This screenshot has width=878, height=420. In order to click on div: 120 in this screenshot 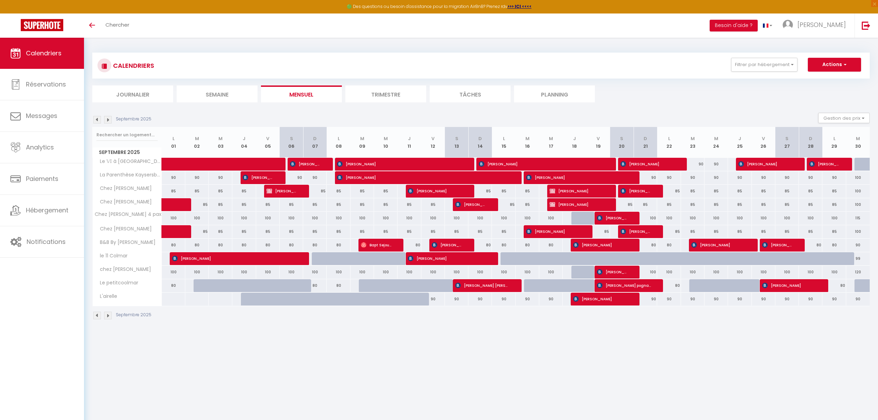, I will do `click(858, 272)`.